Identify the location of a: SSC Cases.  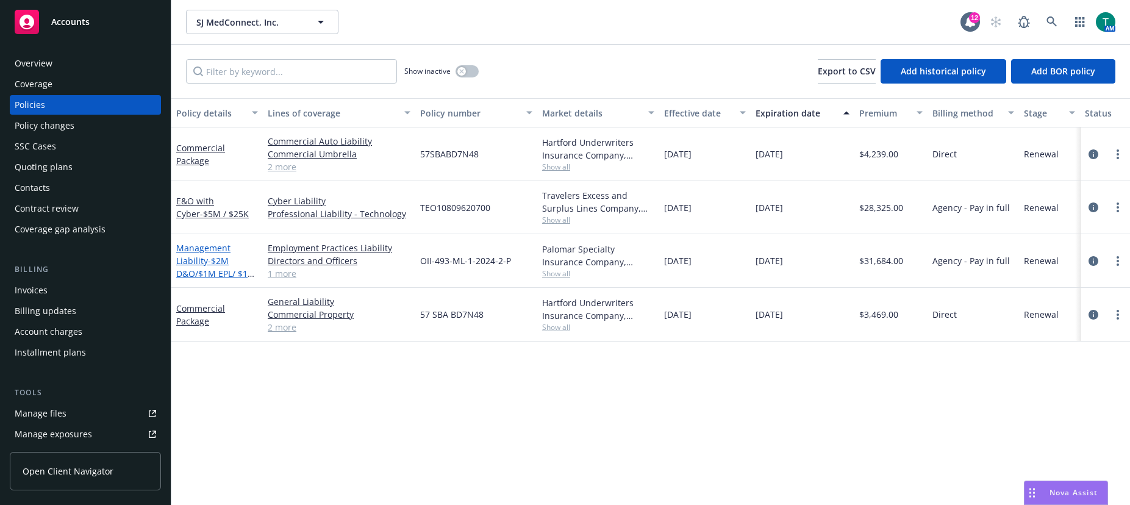
(85, 146).